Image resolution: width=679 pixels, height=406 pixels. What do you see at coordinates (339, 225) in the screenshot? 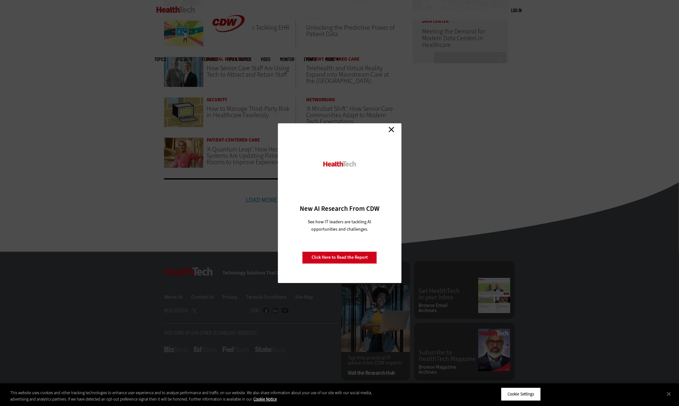
I see `p: See how IT leaders are tackling AI opportunities and challenges.` at bounding box center [339, 225].